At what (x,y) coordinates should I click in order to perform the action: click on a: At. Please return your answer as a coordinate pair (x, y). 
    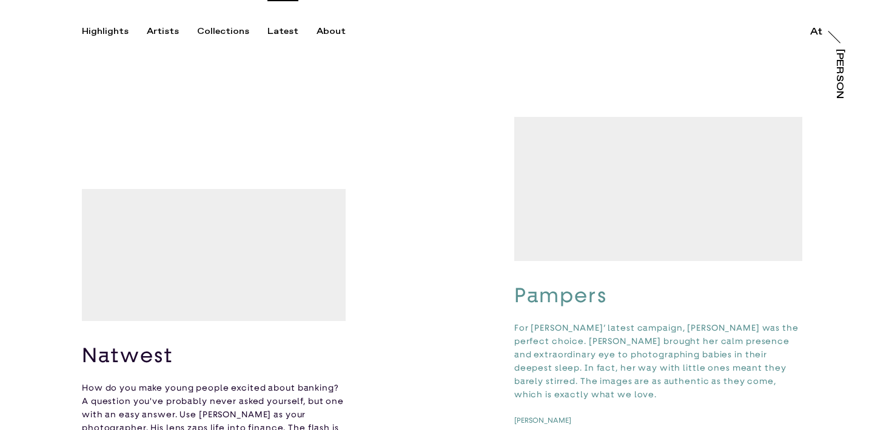
    Looking at the image, I should click on (816, 29).